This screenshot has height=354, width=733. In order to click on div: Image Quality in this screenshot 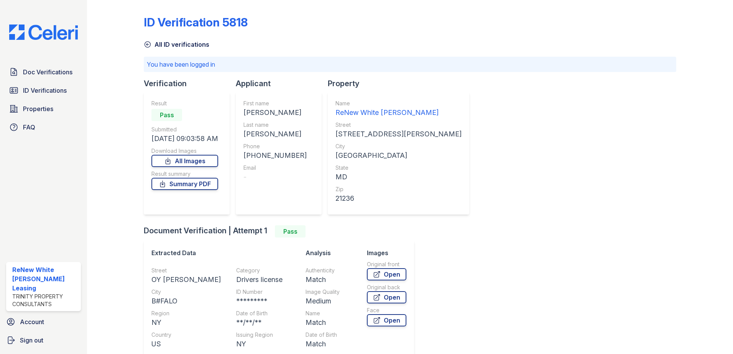, I will do `click(336, 292)`.